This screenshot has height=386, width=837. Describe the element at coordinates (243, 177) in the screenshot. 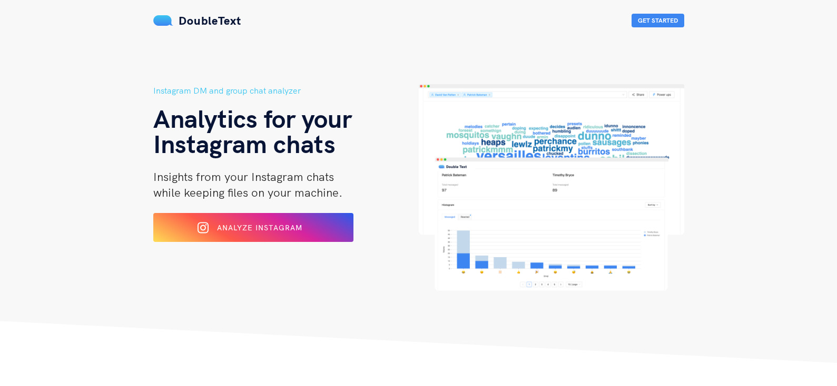

I see `span: Insights from your Instagram chats` at that location.